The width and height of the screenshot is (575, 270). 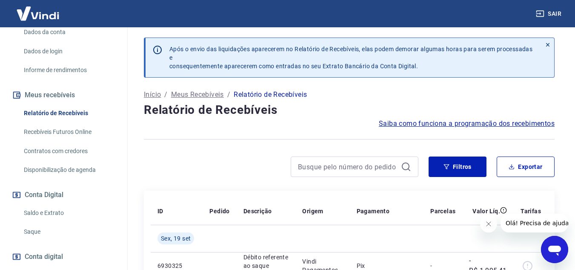 What do you see at coordinates (349, 110) in the screenshot?
I see `h4: Relatório de Recebíveis` at bounding box center [349, 110].